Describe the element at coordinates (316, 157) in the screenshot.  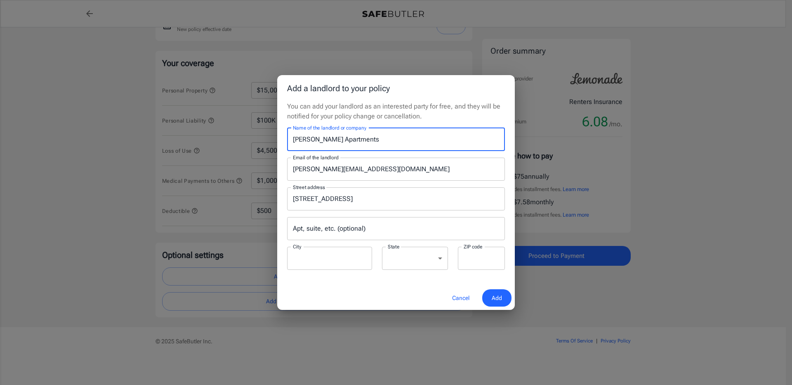
I see `label: Email of the landlord` at that location.